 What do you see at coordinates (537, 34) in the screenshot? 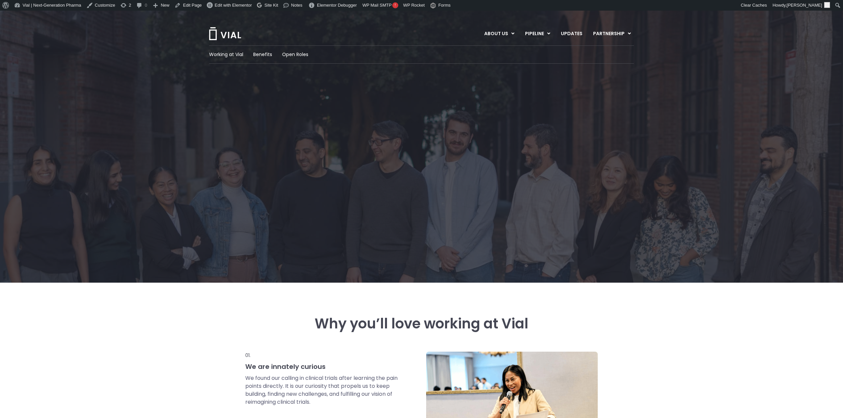
I see `a: PIPELINEMenu Toggle` at bounding box center [537, 34].